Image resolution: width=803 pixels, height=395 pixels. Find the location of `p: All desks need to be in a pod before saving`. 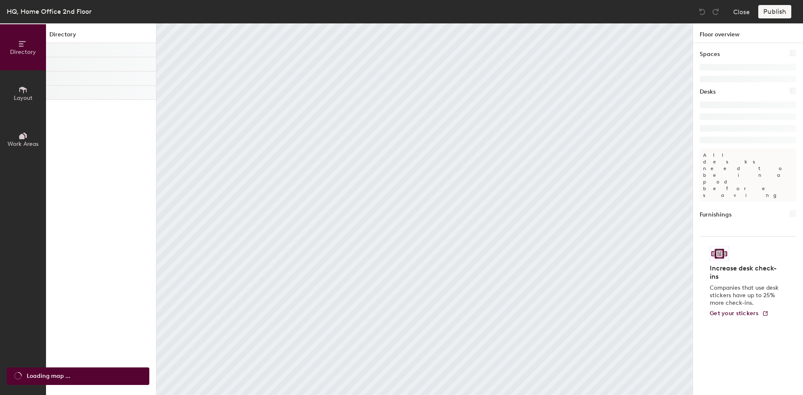

p: All desks need to be in a pod before saving is located at coordinates (748, 175).